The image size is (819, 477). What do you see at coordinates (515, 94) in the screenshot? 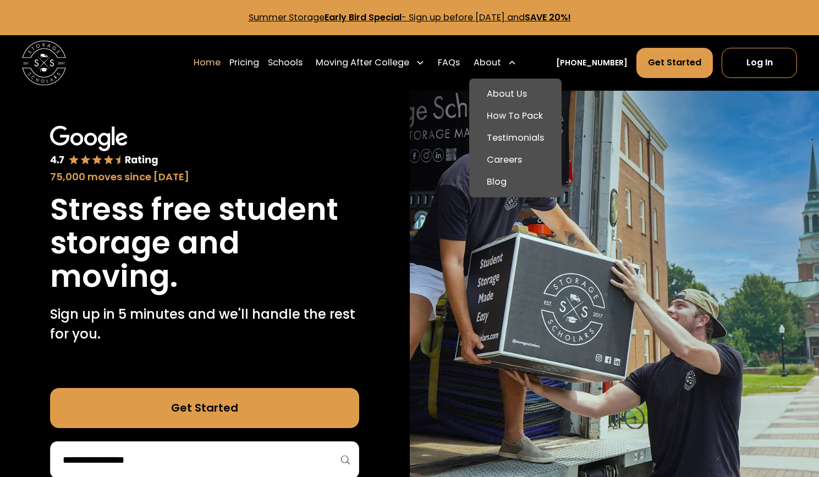
I see `a: About Us` at bounding box center [515, 94].